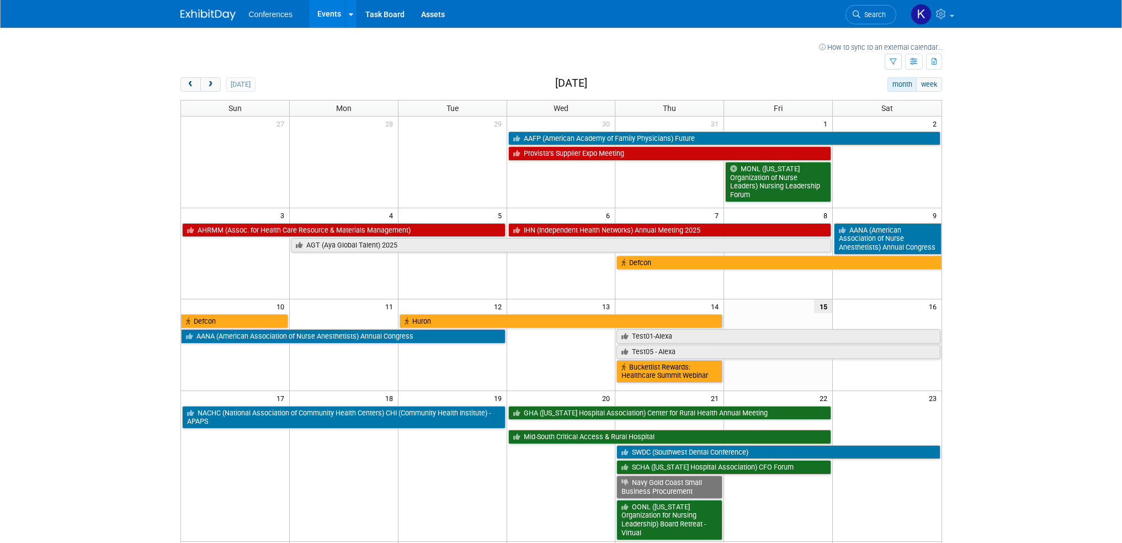  I want to click on img: Katie Widhelm, so click(921, 14).